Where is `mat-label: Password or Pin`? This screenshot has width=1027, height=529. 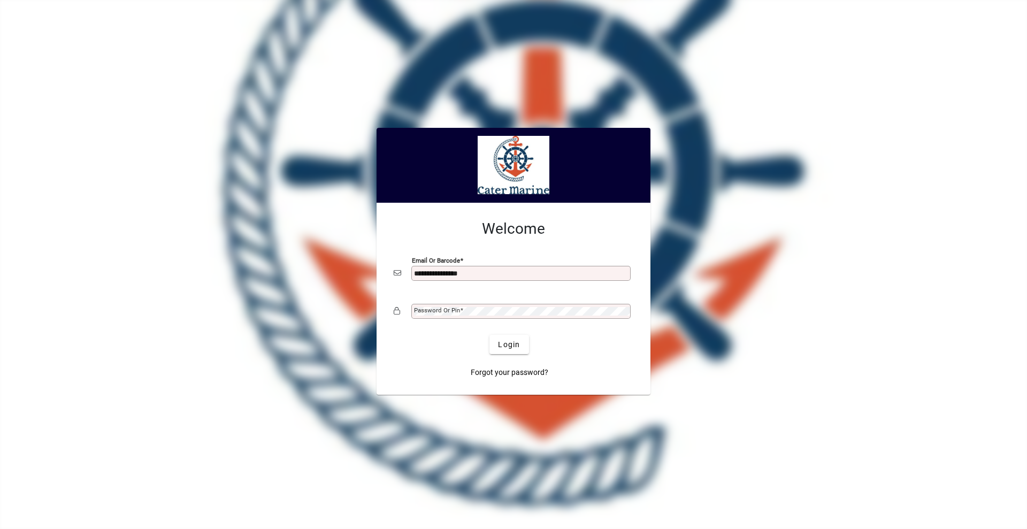
mat-label: Password or Pin is located at coordinates (437, 310).